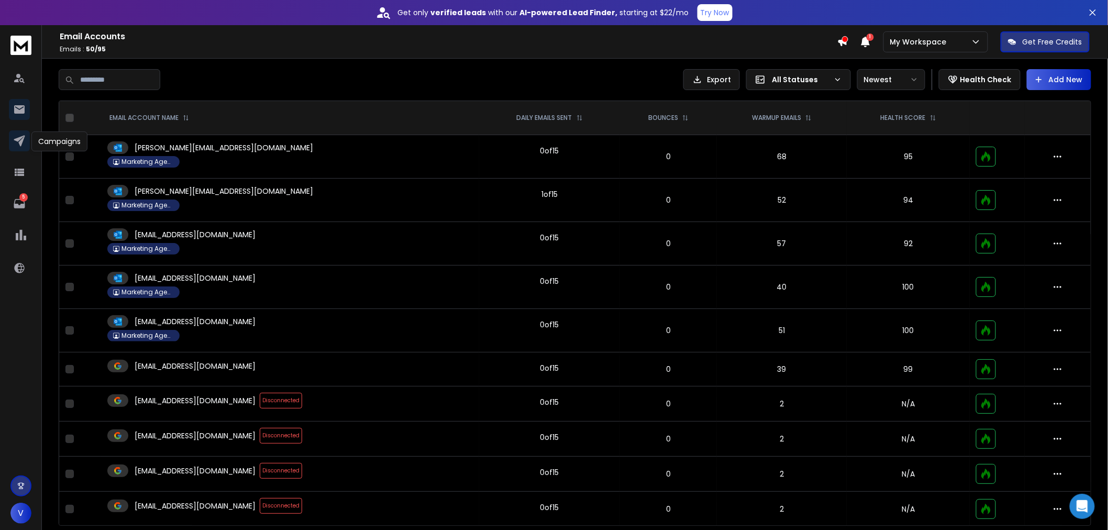 The height and width of the screenshot is (530, 1108). I want to click on p: Emails :, so click(448, 49).